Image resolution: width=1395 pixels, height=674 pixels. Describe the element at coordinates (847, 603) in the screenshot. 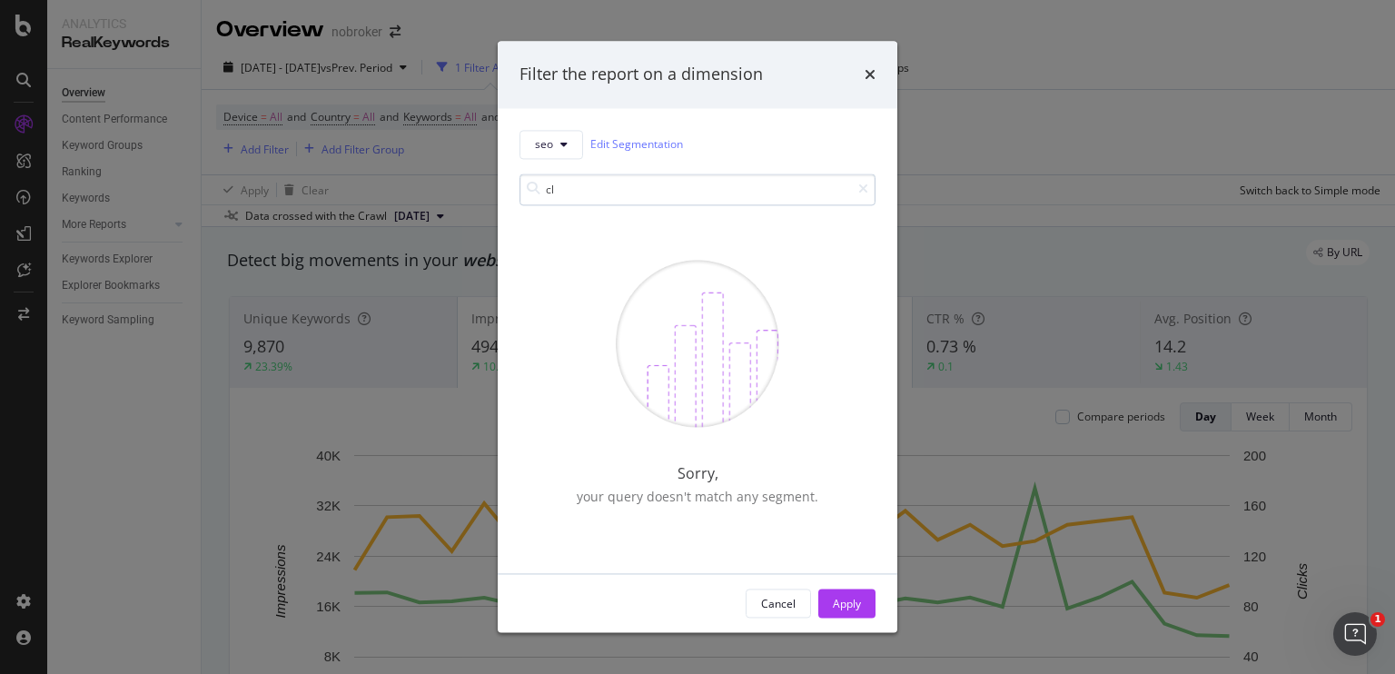

I see `div: Apply` at that location.